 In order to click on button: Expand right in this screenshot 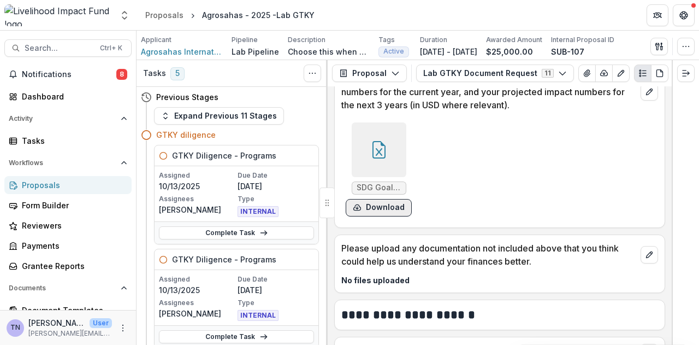, I will do `click(686, 73)`.